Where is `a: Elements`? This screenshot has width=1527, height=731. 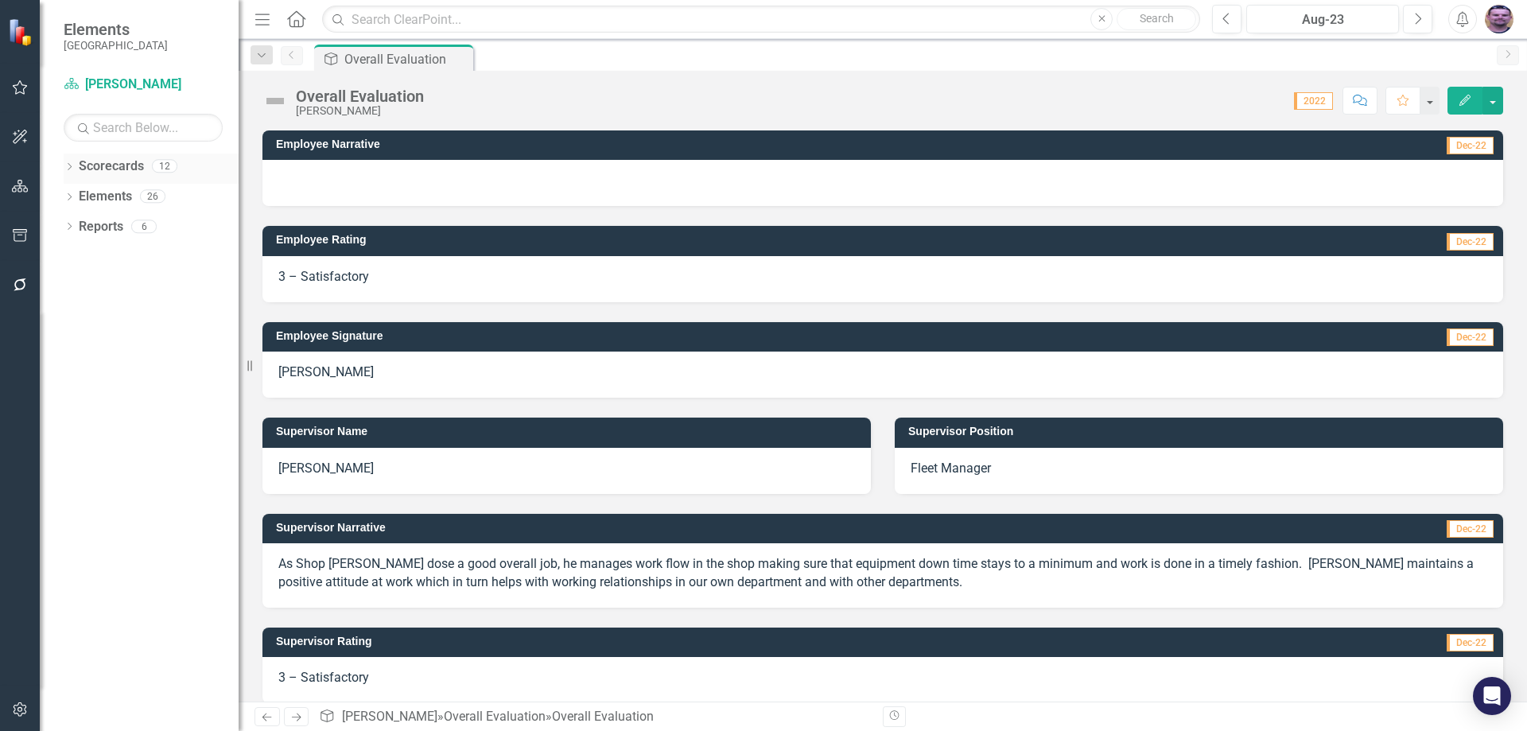 a: Elements is located at coordinates (105, 196).